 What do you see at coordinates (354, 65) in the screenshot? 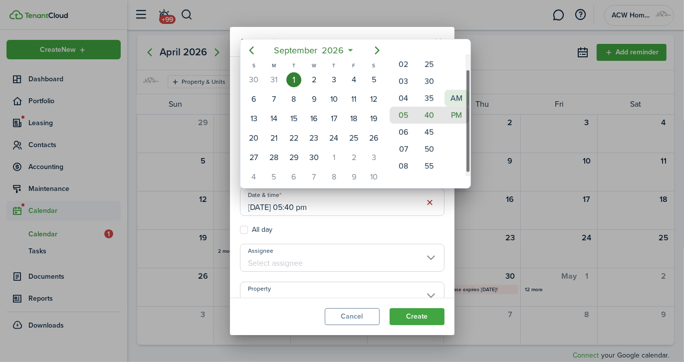
I see `div: F` at bounding box center [354, 65].